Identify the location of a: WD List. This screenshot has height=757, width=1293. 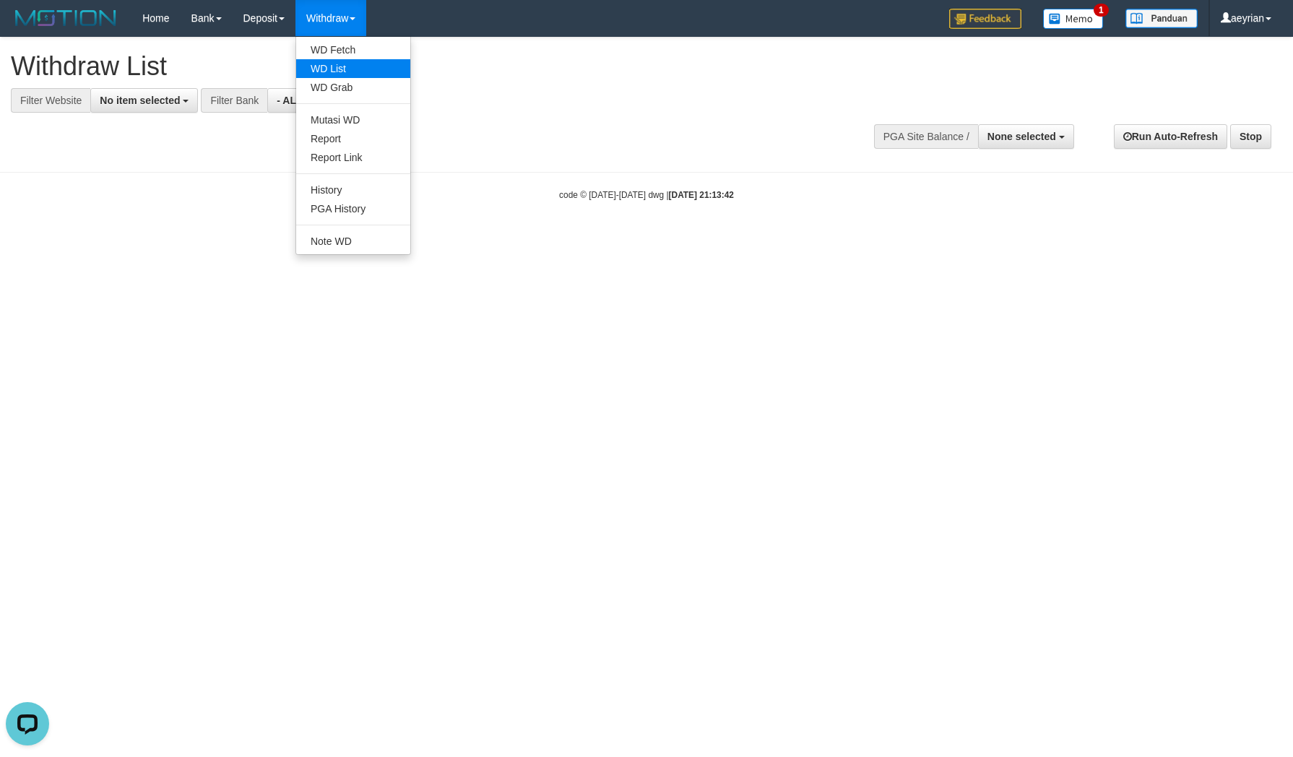
(353, 69).